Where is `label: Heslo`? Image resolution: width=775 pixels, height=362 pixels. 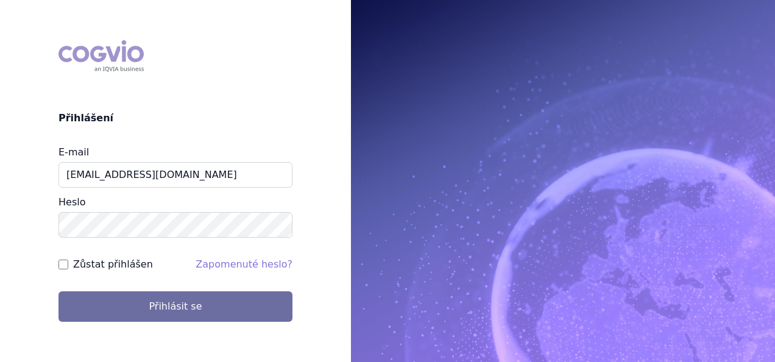 label: Heslo is located at coordinates (72, 202).